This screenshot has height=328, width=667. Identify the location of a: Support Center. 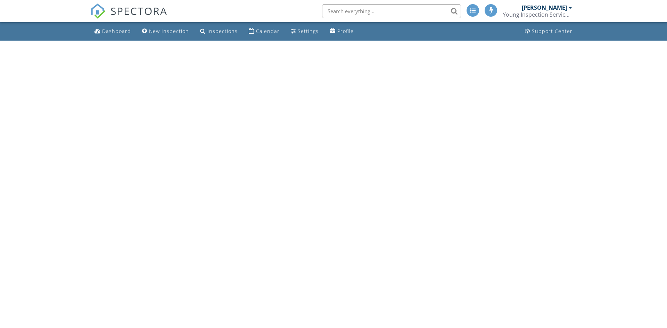
(548, 31).